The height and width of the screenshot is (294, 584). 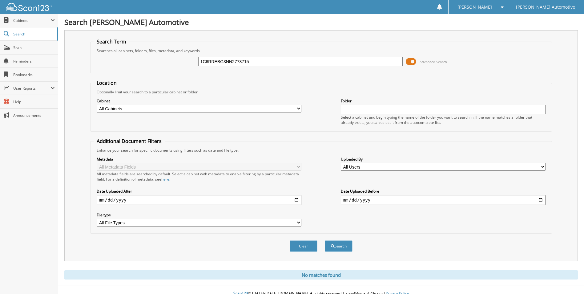 I want to click on label: Date Uploaded Before, so click(x=443, y=191).